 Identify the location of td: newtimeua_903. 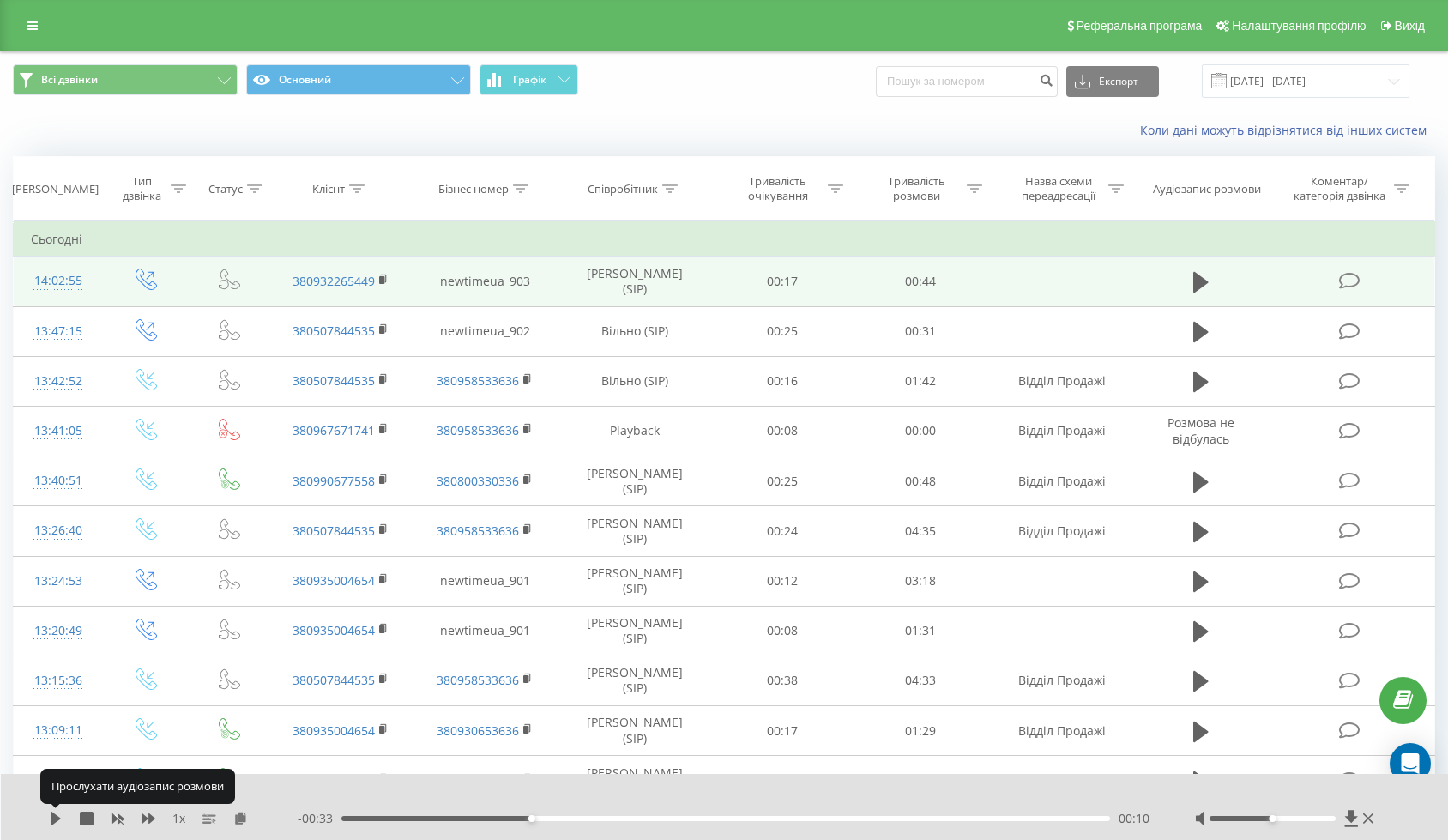
(485, 281).